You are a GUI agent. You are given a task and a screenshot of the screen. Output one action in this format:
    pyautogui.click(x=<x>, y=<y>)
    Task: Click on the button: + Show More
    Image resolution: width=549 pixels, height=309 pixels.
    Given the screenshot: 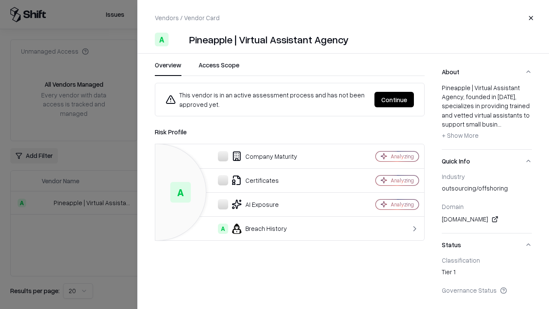 What is the action you would take?
    pyautogui.click(x=460, y=136)
    